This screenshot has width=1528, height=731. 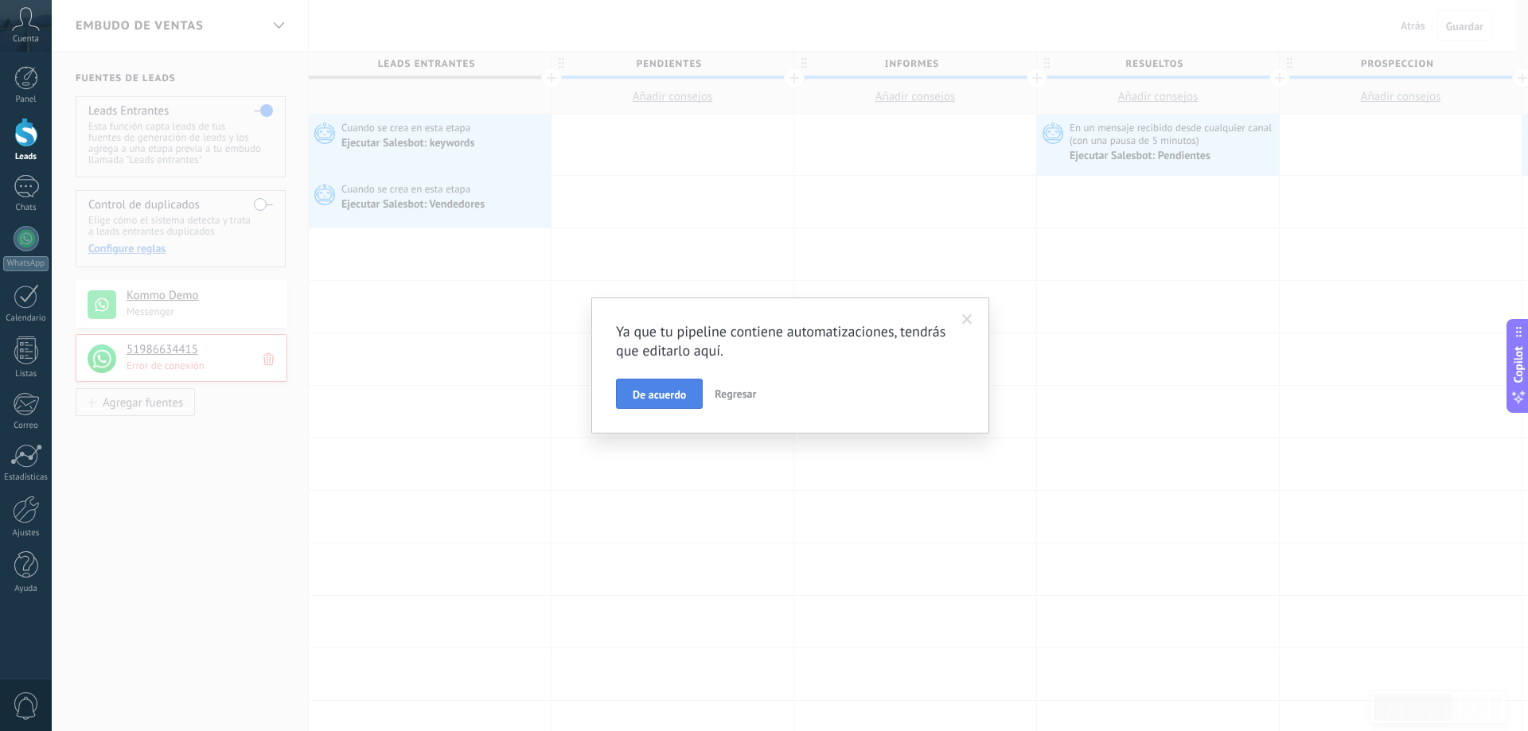 I want to click on span: Copilot, so click(x=1518, y=364).